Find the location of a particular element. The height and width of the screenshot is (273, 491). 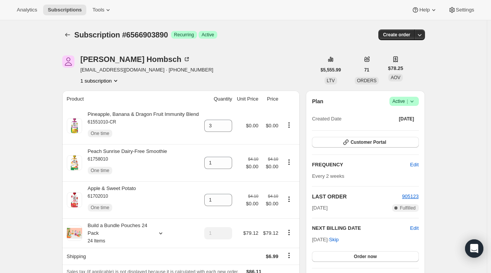

span: Tools is located at coordinates (98, 10).